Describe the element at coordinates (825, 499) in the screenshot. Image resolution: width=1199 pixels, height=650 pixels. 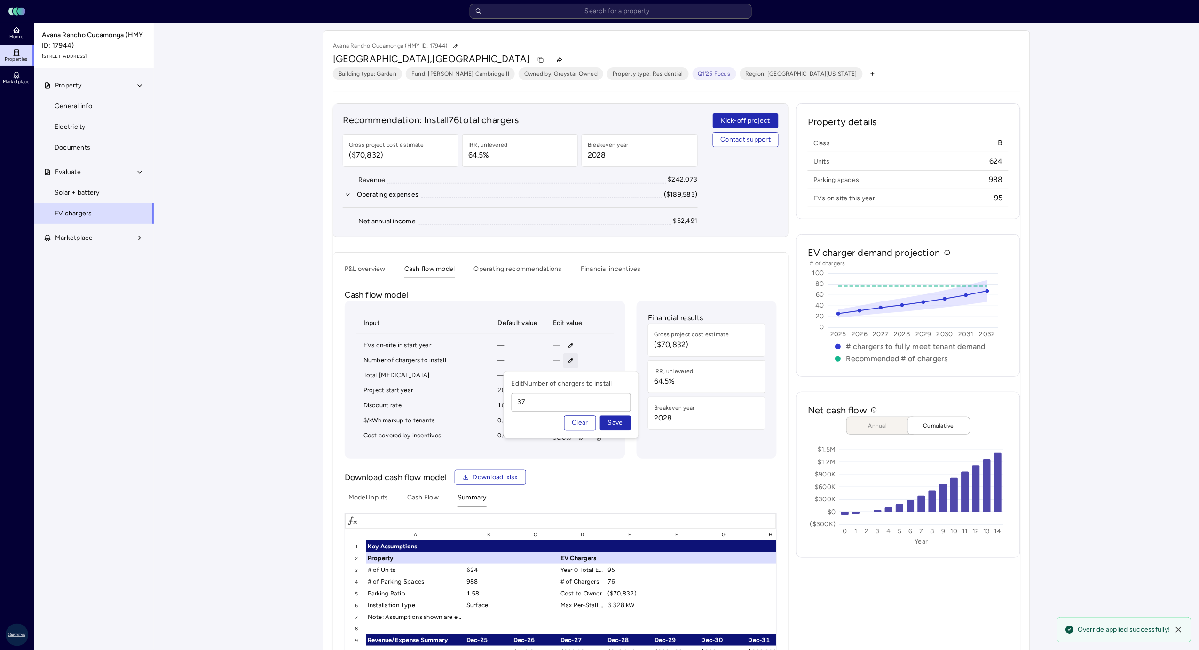
I see `text: $300K` at that location.